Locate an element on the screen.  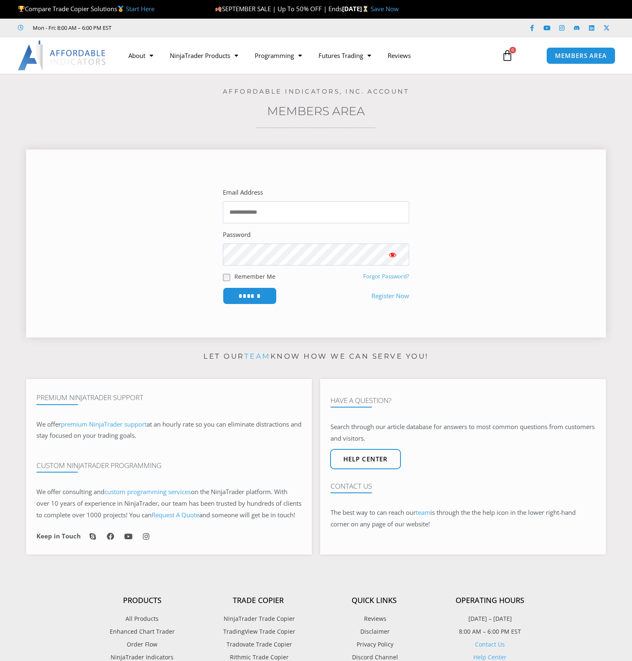
a: Privacy Policy is located at coordinates (374, 644).